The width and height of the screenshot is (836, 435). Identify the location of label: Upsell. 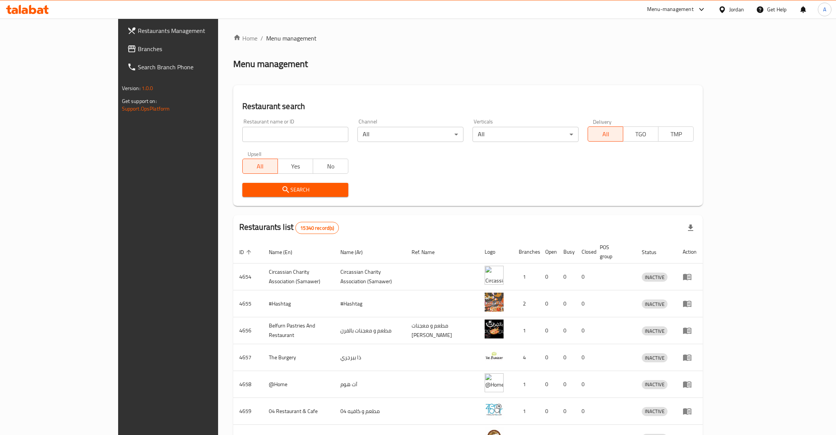
(254, 154).